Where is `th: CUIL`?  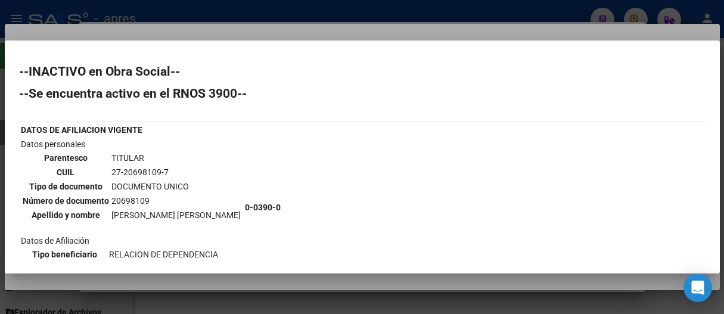
th: CUIL is located at coordinates (66, 172).